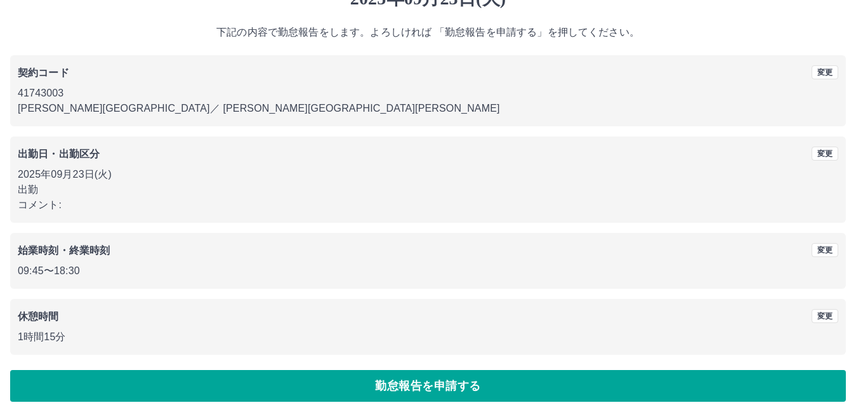 The height and width of the screenshot is (417, 856). Describe the element at coordinates (63, 250) in the screenshot. I see `b: 始業時刻・終業時刻` at that location.